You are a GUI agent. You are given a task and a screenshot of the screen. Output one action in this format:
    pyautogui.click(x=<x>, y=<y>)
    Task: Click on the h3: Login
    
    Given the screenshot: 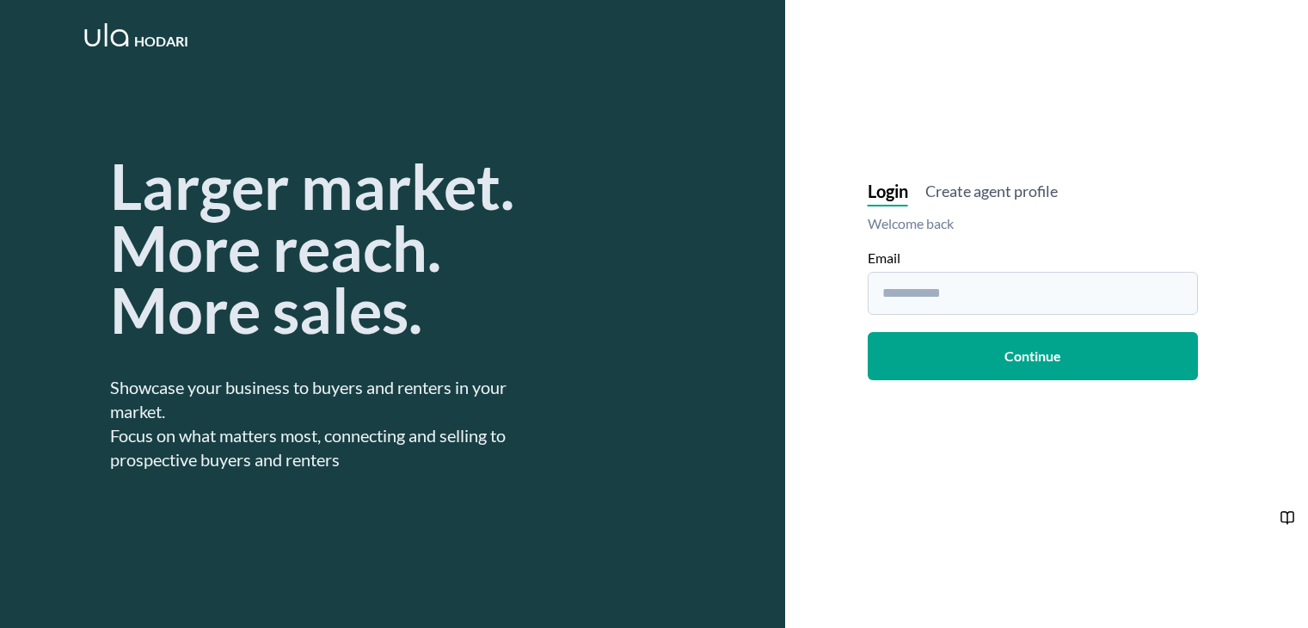 What is the action you would take?
    pyautogui.click(x=887, y=191)
    